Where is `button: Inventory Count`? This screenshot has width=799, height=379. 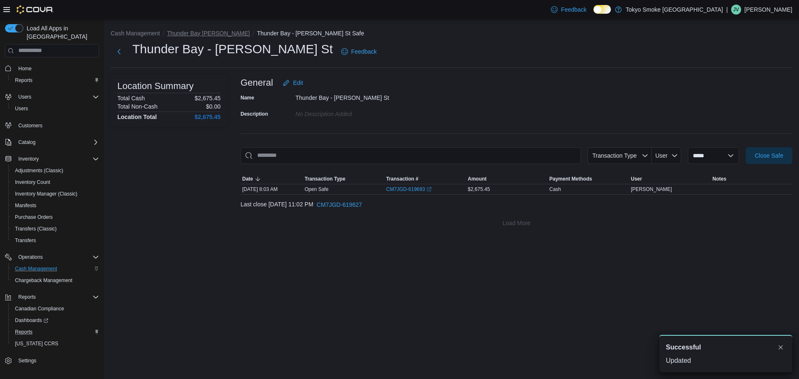 button: Inventory Count is located at coordinates (55, 182).